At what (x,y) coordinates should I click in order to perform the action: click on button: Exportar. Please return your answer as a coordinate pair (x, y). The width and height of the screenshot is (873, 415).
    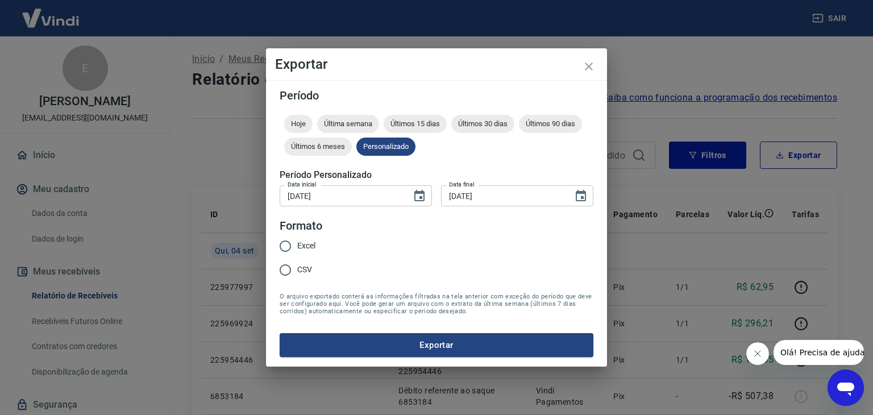
    Looking at the image, I should click on (436, 345).